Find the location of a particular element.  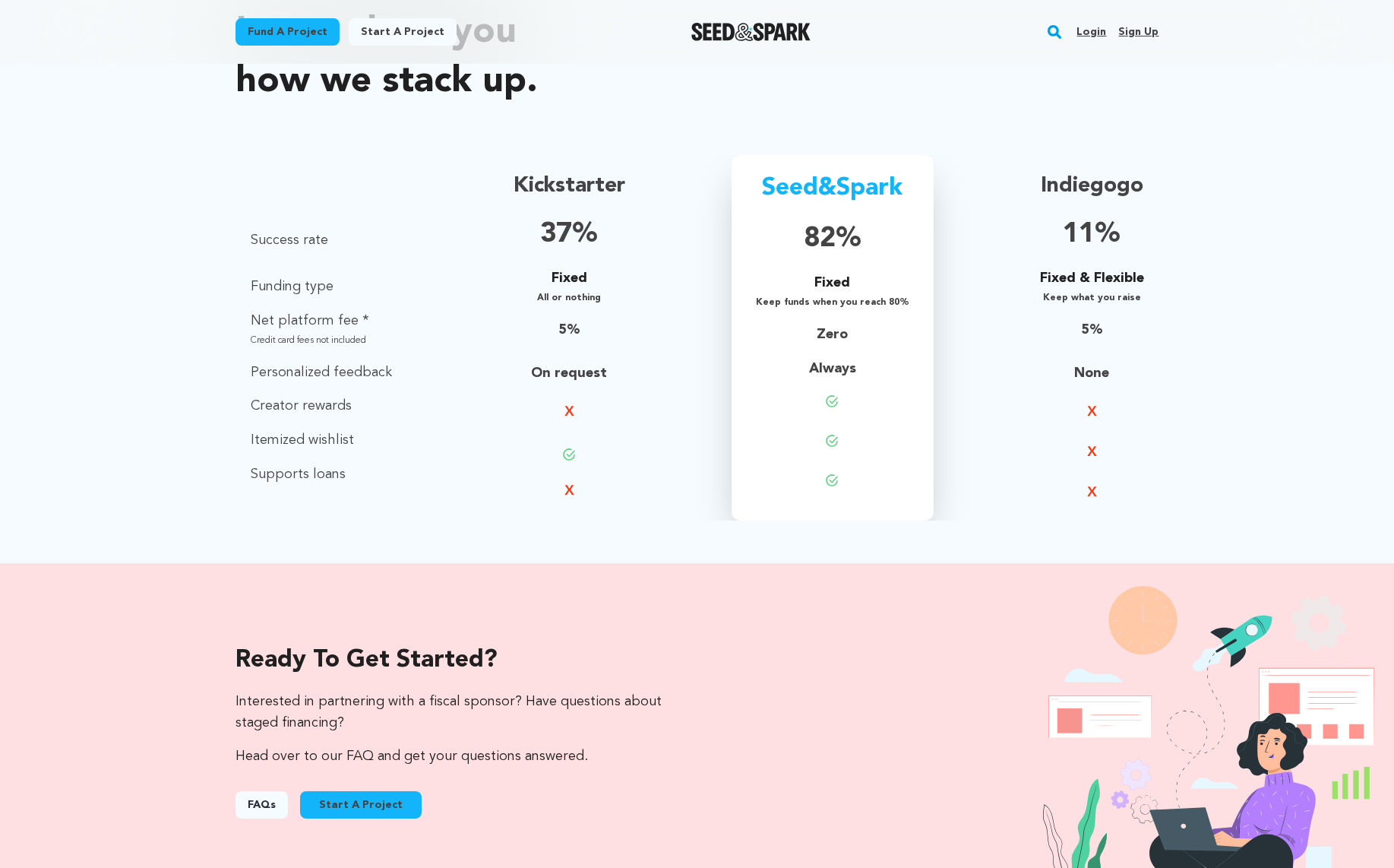

a: Start a project is located at coordinates (402, 32).